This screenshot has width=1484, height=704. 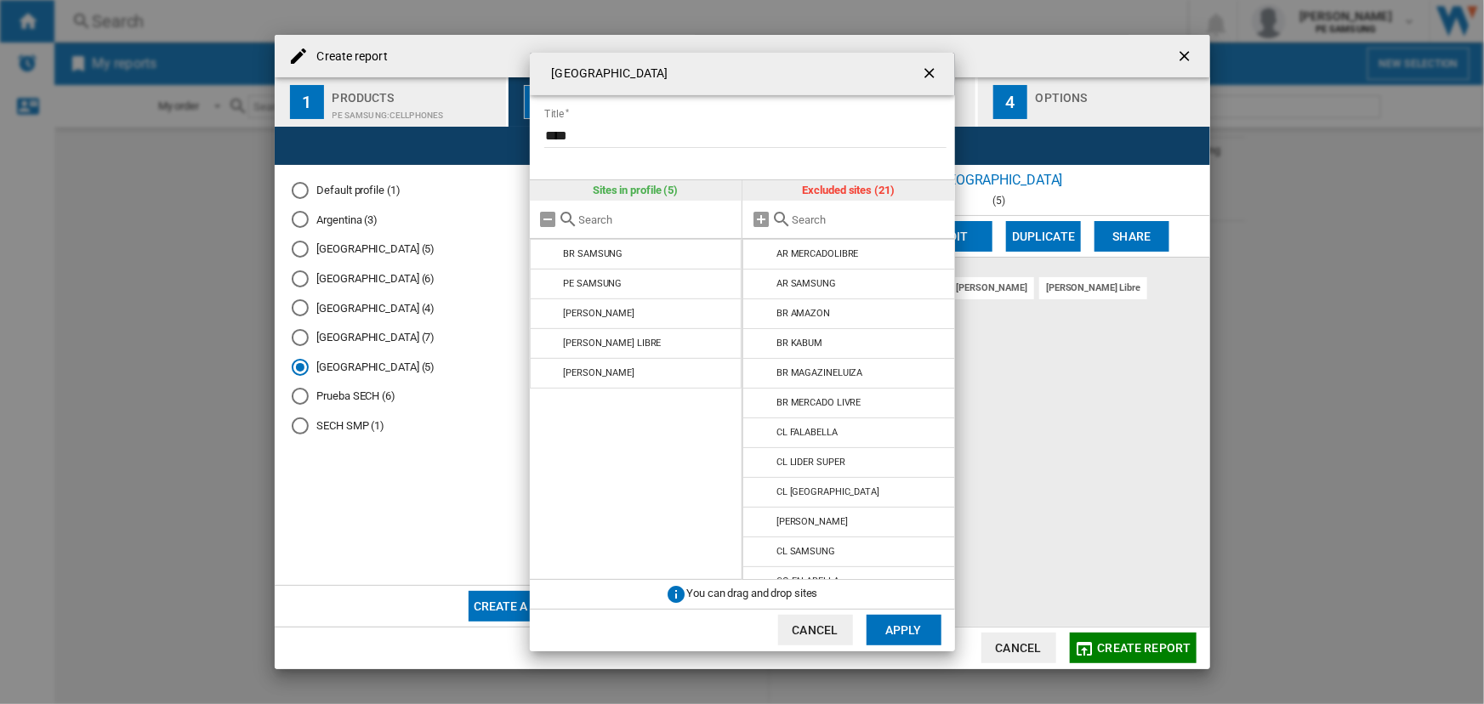 What do you see at coordinates (849, 191) in the screenshot?
I see `div: Excluded sites (21)` at bounding box center [849, 191].